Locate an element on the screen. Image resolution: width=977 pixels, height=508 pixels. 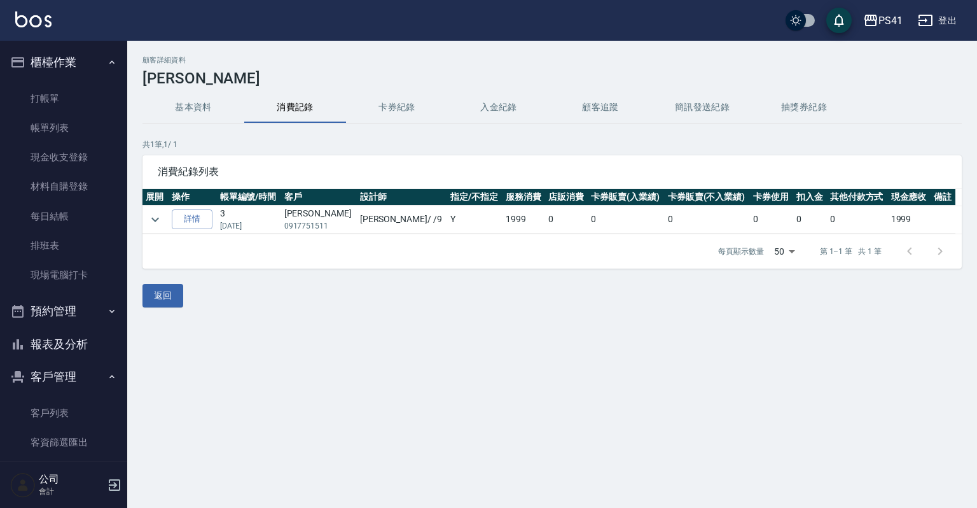
button: PS41 is located at coordinates (883, 20).